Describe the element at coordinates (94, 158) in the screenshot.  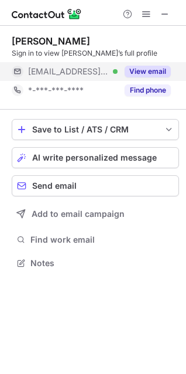
I see `span: AI write personalized message` at that location.